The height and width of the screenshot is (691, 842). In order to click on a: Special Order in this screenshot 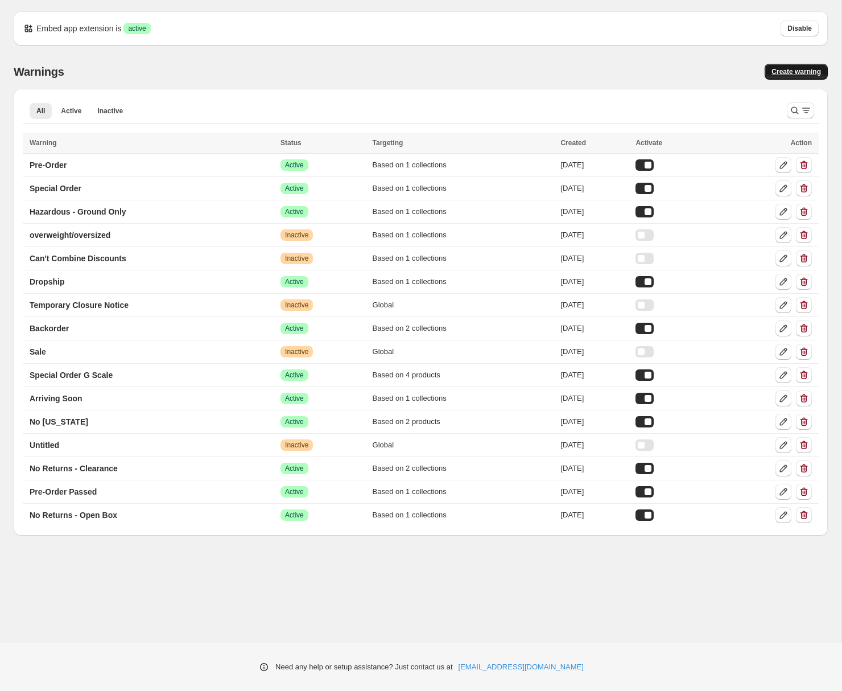, I will do `click(55, 188)`.